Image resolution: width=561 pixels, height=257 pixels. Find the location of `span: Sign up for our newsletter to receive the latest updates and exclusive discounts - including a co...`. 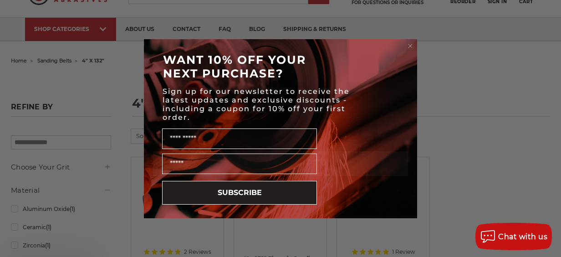

span: Sign up for our newsletter to receive the latest updates and exclusive discounts - including a co... is located at coordinates (256, 104).